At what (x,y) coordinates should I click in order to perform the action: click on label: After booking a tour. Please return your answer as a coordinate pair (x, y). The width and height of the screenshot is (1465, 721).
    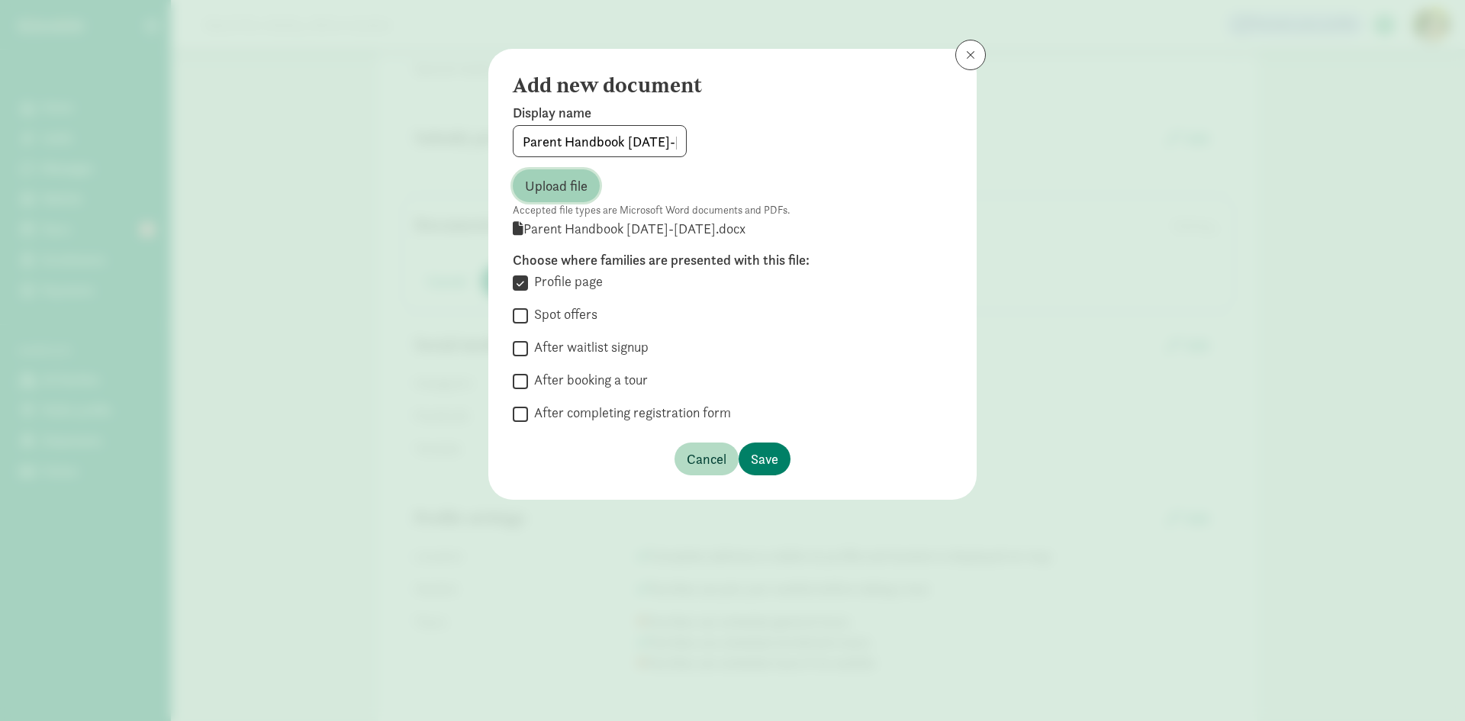
    Looking at the image, I should click on (588, 380).